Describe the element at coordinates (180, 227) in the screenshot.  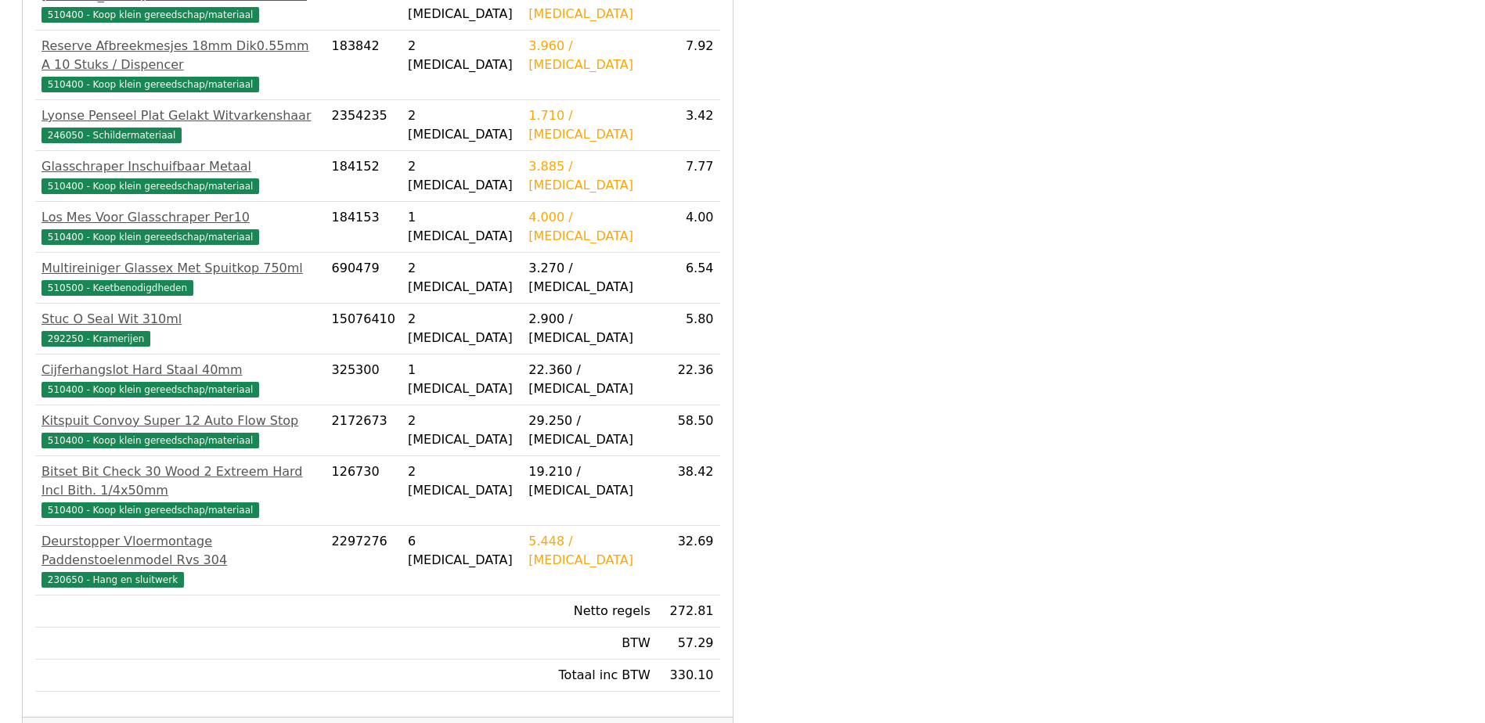
I see `a: Los Mes Voor Glasschraper Per10510400 - Koop klein gereedschap/materiaal` at that location.